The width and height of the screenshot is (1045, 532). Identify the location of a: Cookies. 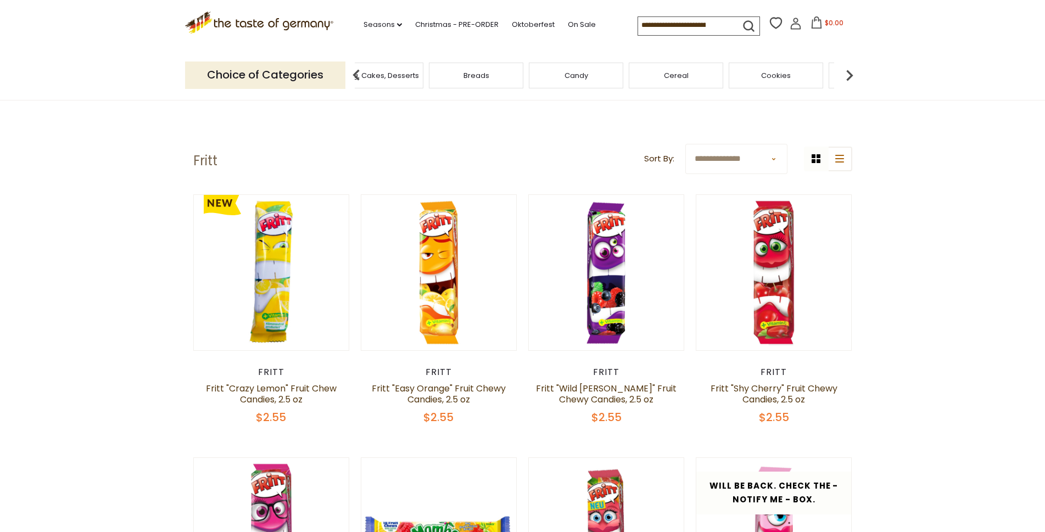
(776, 75).